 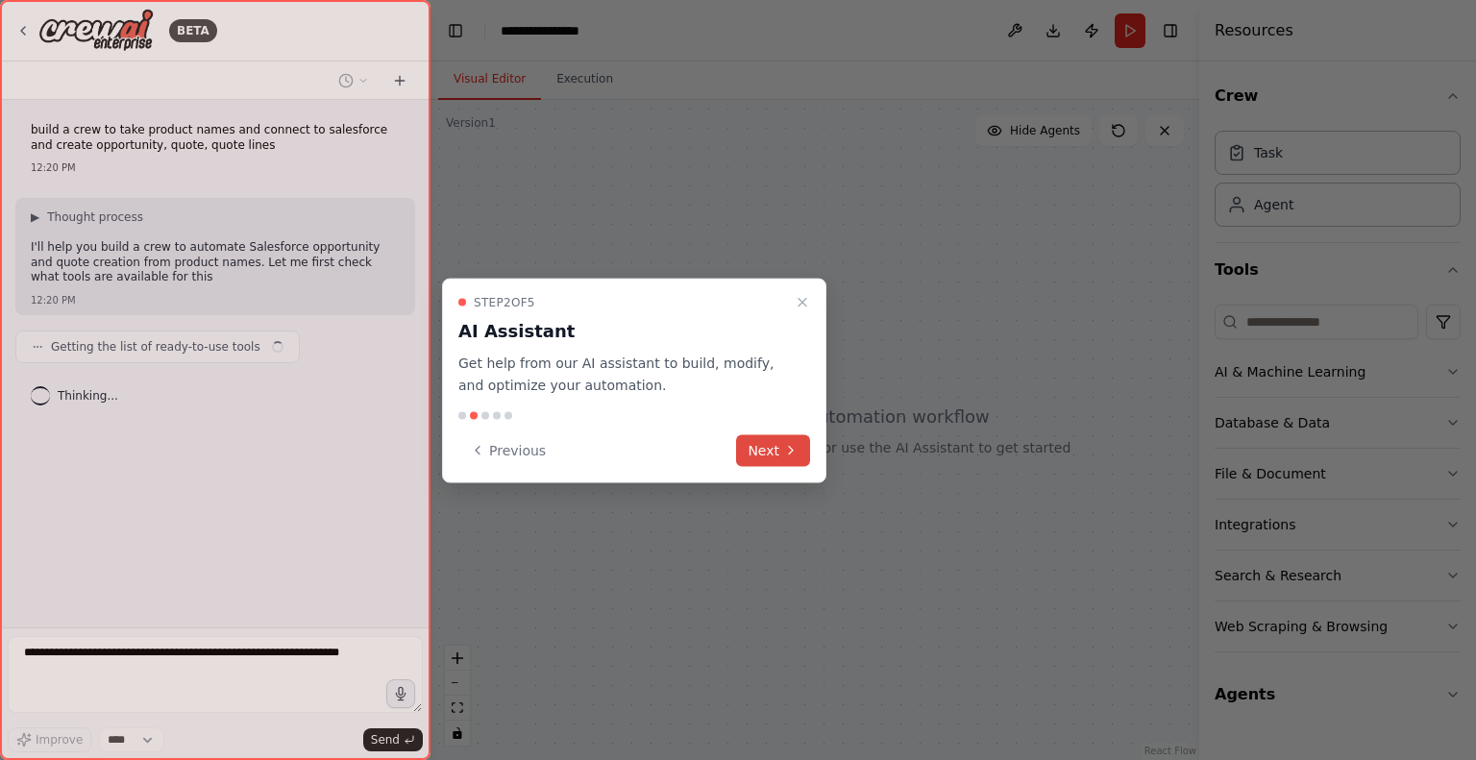 What do you see at coordinates (505, 303) in the screenshot?
I see `span: Step 2 of 5` at bounding box center [505, 303].